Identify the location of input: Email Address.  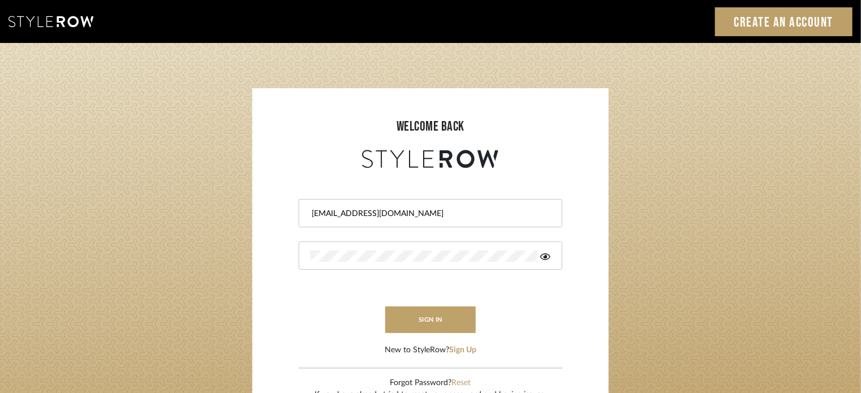
(429, 214).